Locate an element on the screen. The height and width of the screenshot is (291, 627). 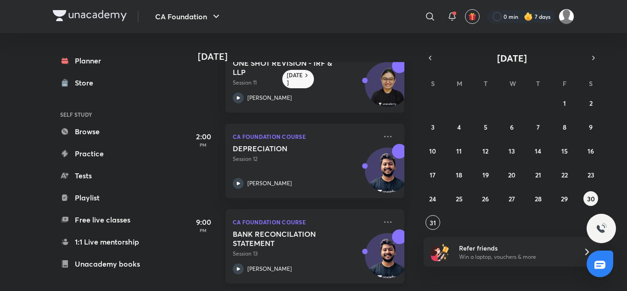
abbr: August 23, 2025 is located at coordinates (591, 174).